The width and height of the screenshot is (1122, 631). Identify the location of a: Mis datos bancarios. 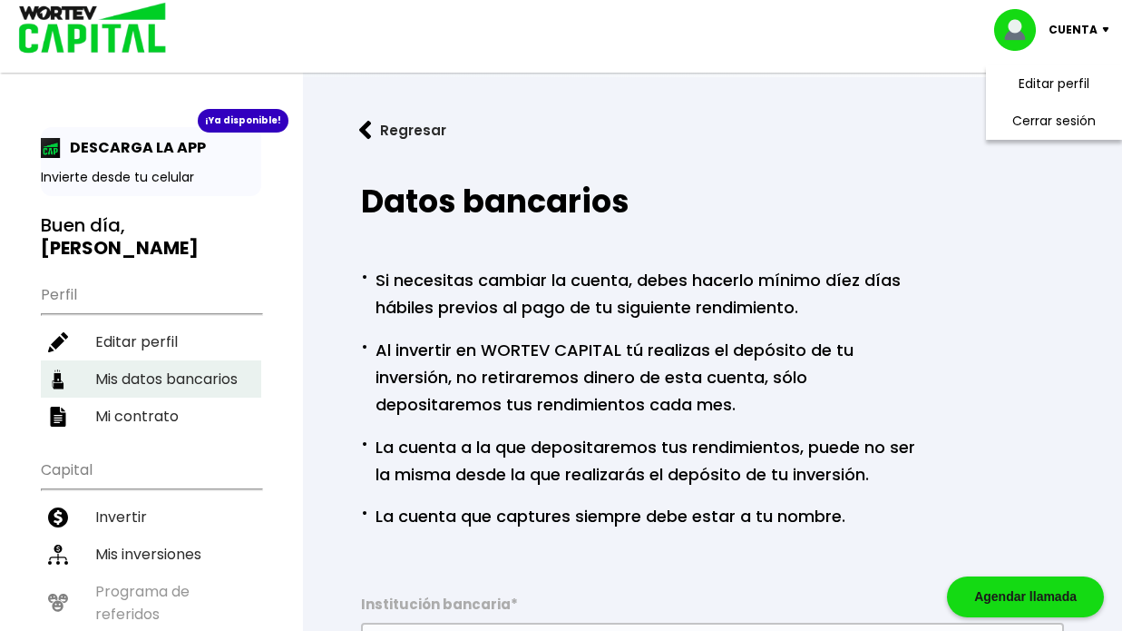
(151, 378).